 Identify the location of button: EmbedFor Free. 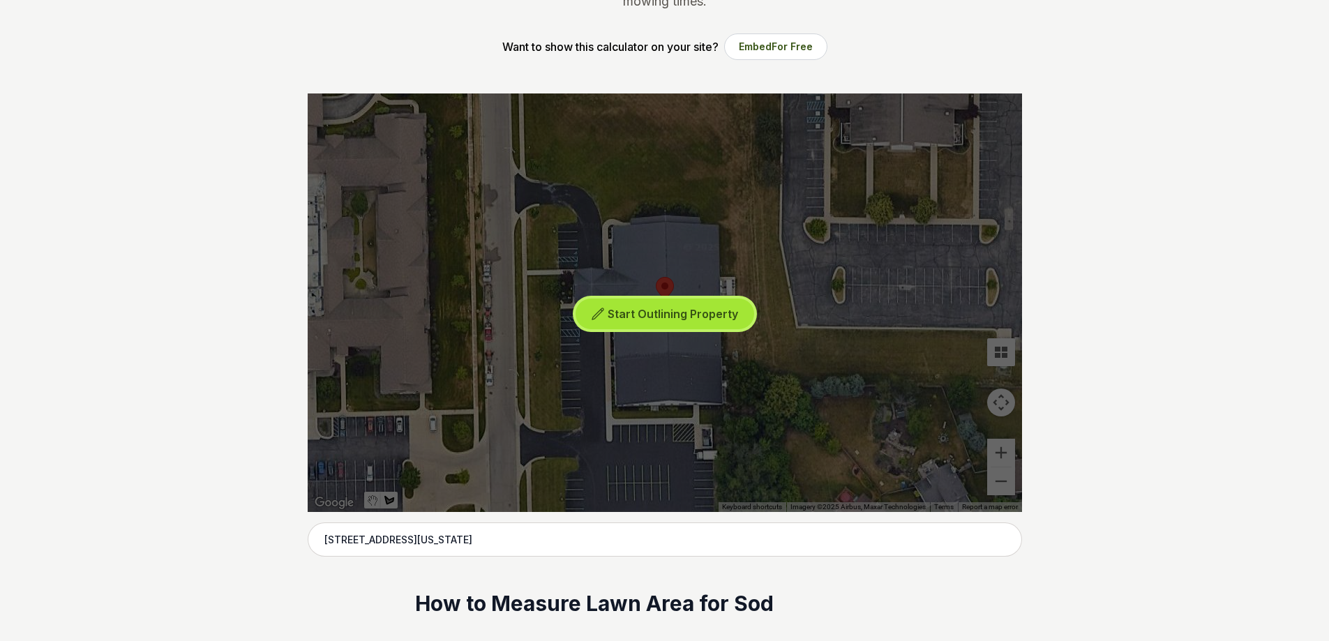
(776, 47).